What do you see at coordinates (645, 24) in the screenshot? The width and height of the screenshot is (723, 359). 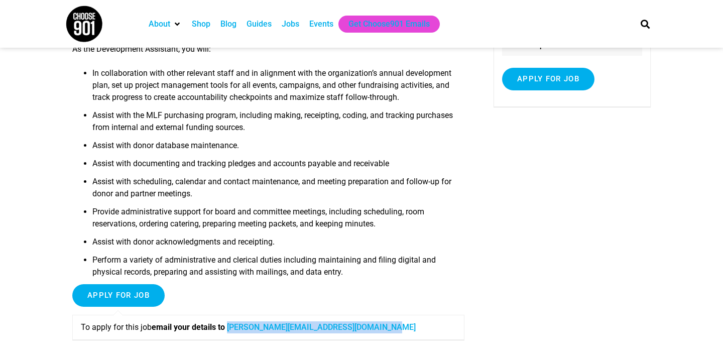 I see `div: Search` at bounding box center [645, 24].